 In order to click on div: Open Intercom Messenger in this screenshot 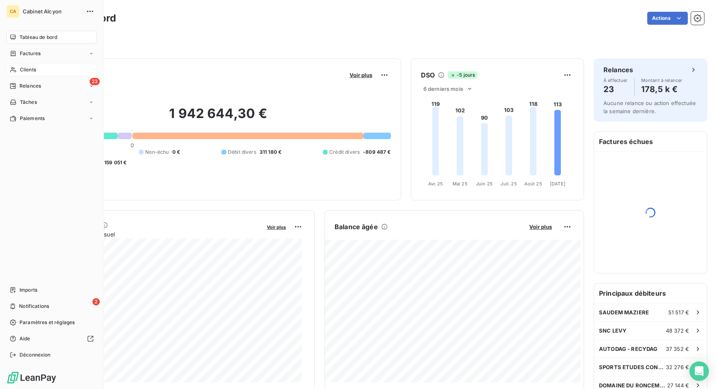, I will do `click(699, 371)`.